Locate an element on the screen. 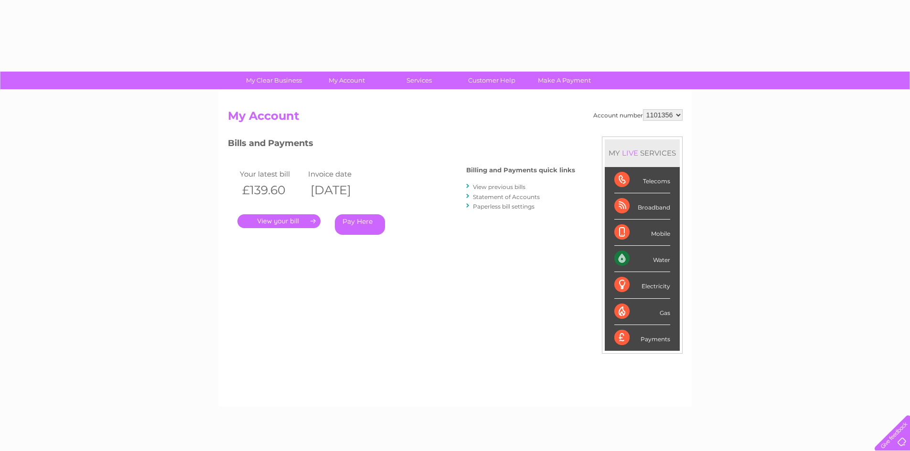  a: My Account is located at coordinates (346, 80).